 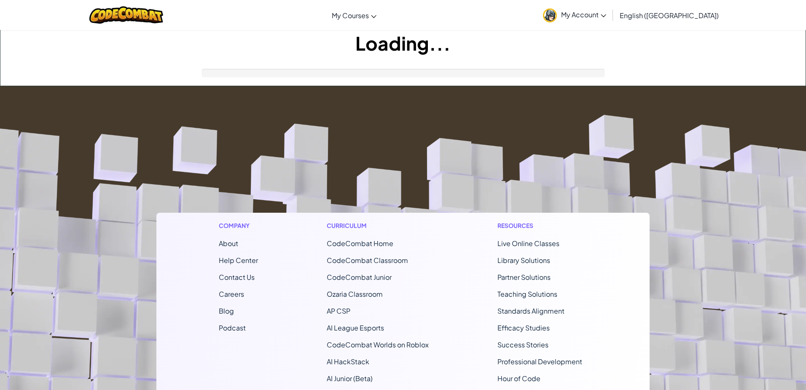 What do you see at coordinates (359, 277) in the screenshot?
I see `a: CodeCombat Junior` at bounding box center [359, 277].